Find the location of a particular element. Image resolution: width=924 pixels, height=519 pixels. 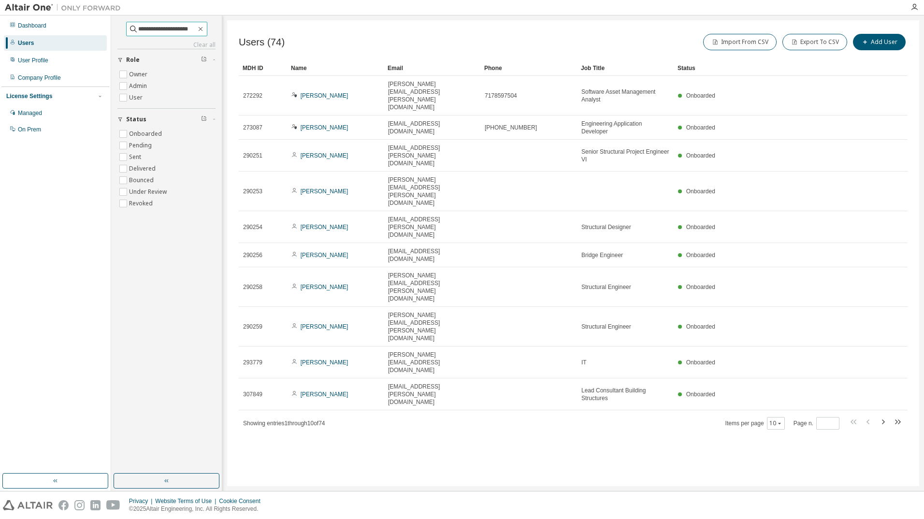

span: 290258 is located at coordinates (253, 287).